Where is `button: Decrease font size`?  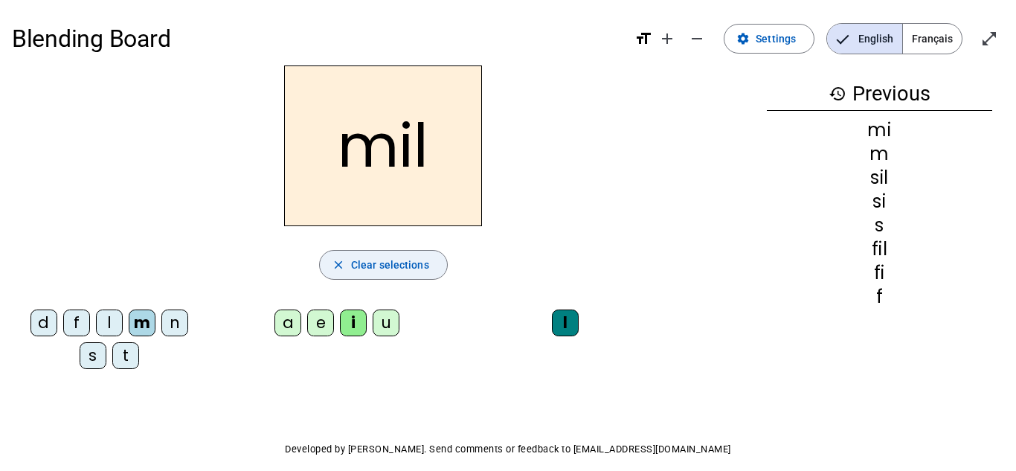 button: Decrease font size is located at coordinates (697, 39).